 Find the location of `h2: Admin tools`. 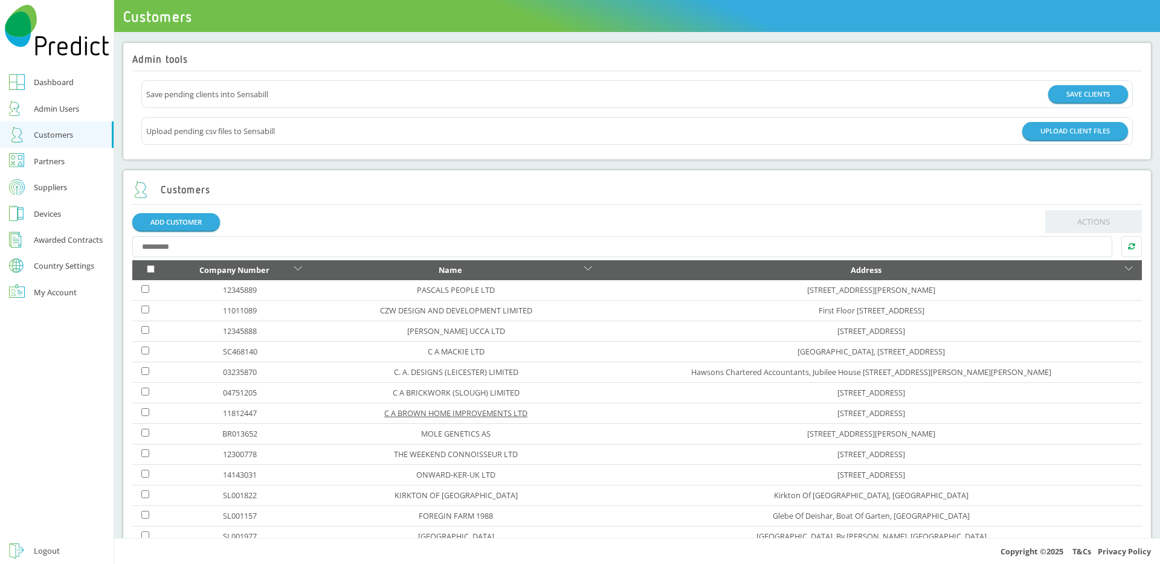

h2: Admin tools is located at coordinates (160, 59).